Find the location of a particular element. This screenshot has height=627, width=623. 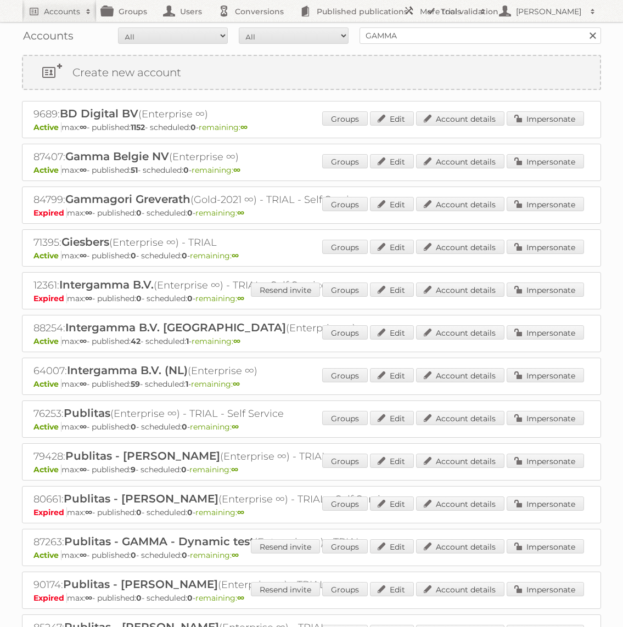

h2: 76253: (Enterprise ∞) - TRIAL - Self Service is located at coordinates (226, 414).